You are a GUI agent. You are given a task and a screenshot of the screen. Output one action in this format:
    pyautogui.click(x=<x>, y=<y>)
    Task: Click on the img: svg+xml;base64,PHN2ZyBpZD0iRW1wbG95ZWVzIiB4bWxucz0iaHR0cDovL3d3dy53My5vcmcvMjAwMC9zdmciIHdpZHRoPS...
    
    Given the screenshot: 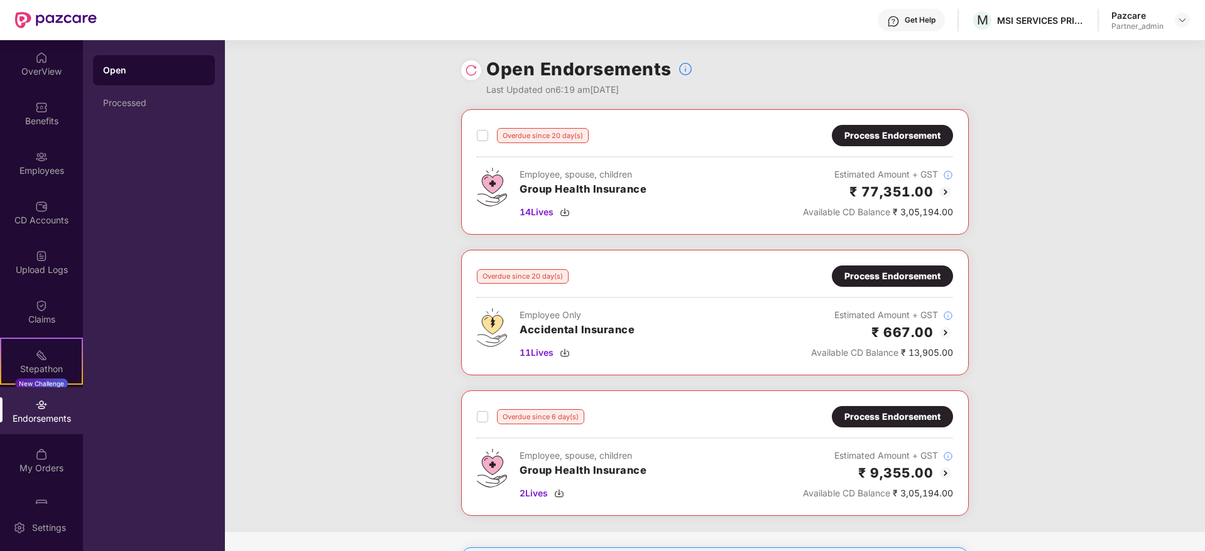 What is the action you would take?
    pyautogui.click(x=41, y=157)
    